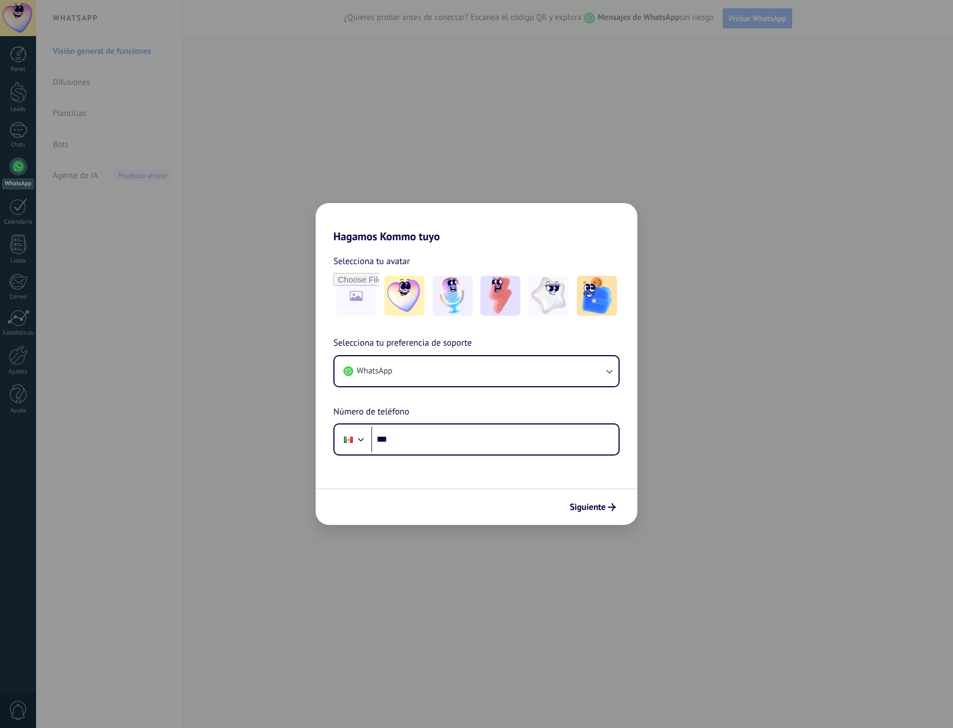  What do you see at coordinates (453, 296) in the screenshot?
I see `img: -2.jpeg` at bounding box center [453, 296].